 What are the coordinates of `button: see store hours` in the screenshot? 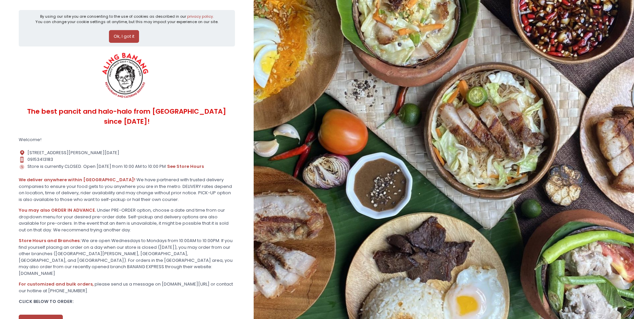 It's located at (186, 167).